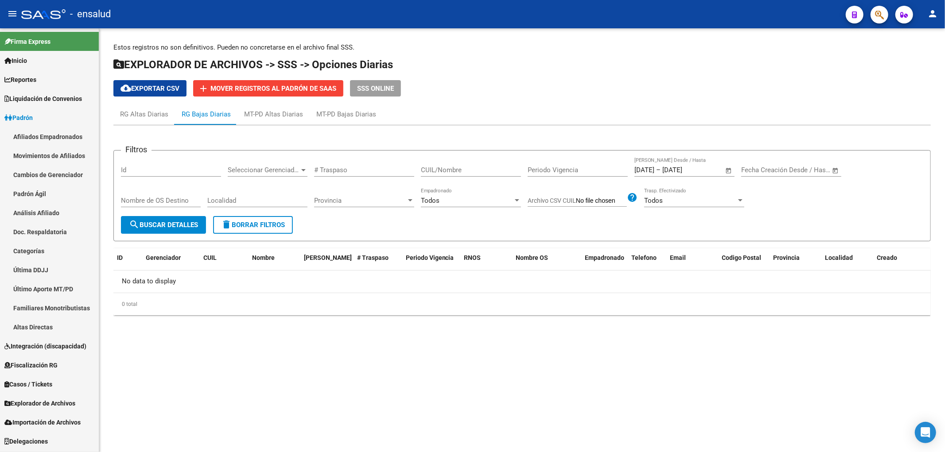 This screenshot has width=945, height=452. What do you see at coordinates (933, 14) in the screenshot?
I see `mat-icon: person` at bounding box center [933, 14].